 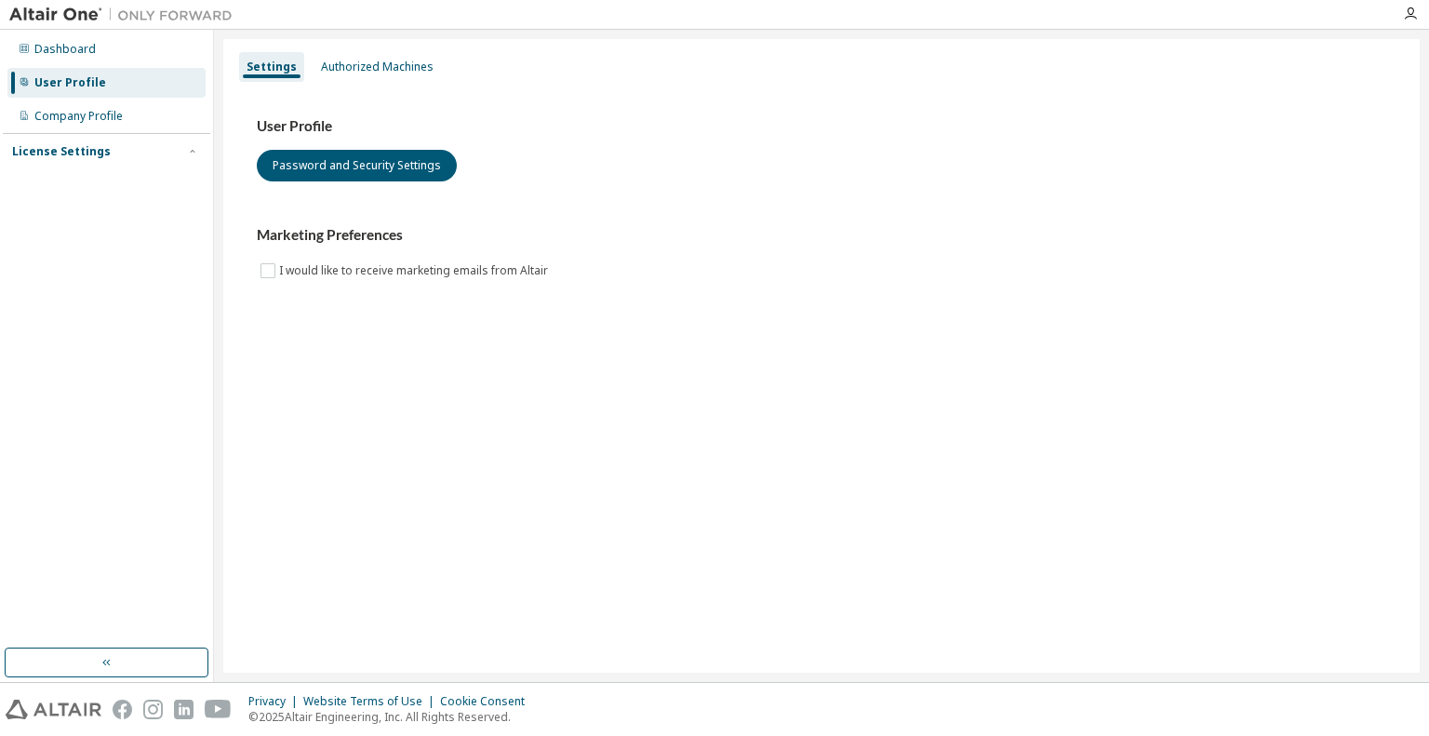 What do you see at coordinates (371, 701) in the screenshot?
I see `div: Website Terms of Use` at bounding box center [371, 701].